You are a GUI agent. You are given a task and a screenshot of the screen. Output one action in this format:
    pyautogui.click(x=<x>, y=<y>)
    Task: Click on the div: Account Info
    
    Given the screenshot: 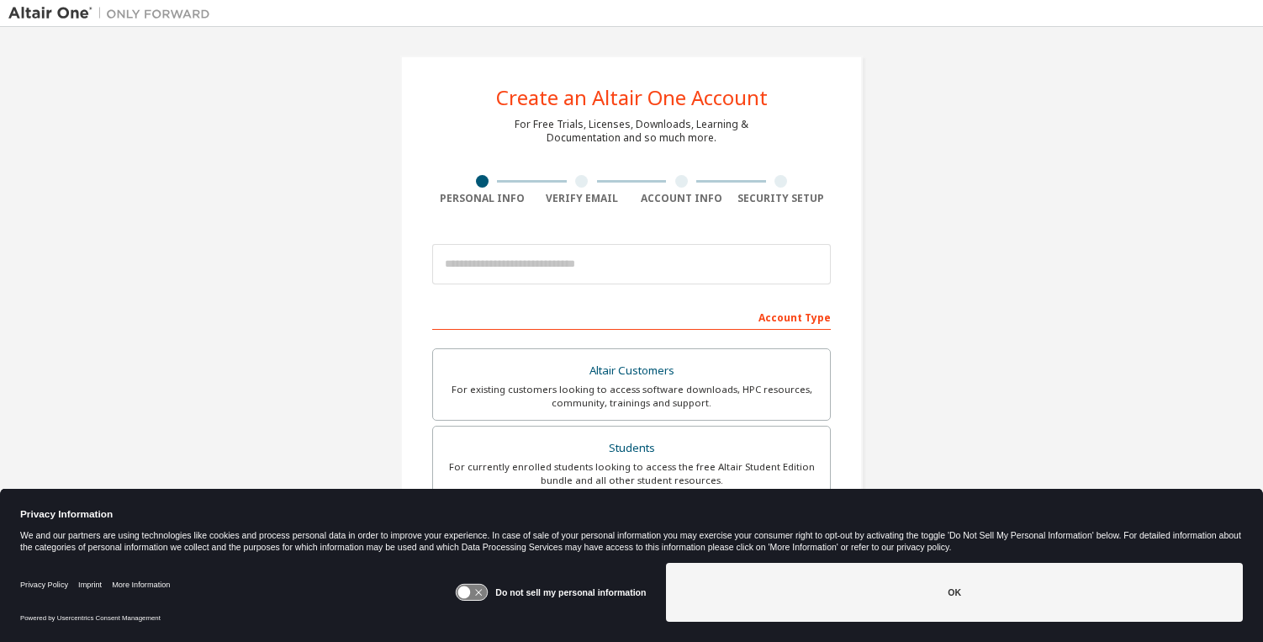 What is the action you would take?
    pyautogui.click(x=681, y=199)
    